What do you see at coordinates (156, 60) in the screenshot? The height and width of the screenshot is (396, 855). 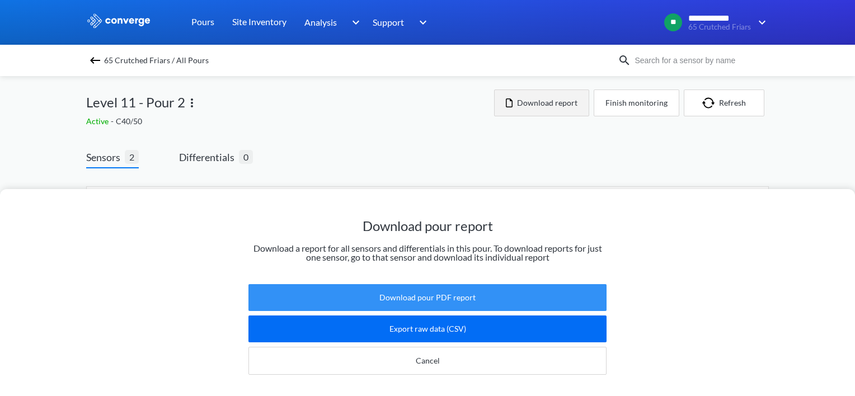 I see `span: 65 Crutched Friars / All Pours` at bounding box center [156, 60].